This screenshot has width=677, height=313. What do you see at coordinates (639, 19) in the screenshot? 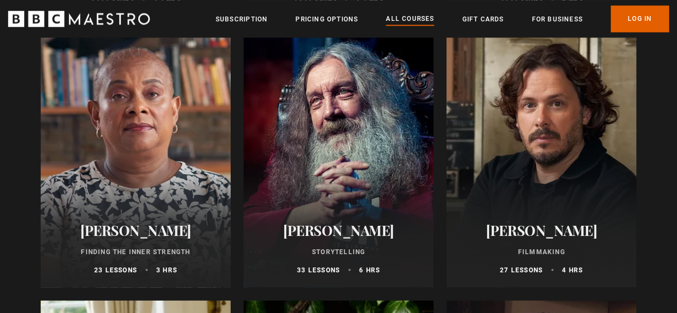
I see `a: Log In` at bounding box center [639, 19].